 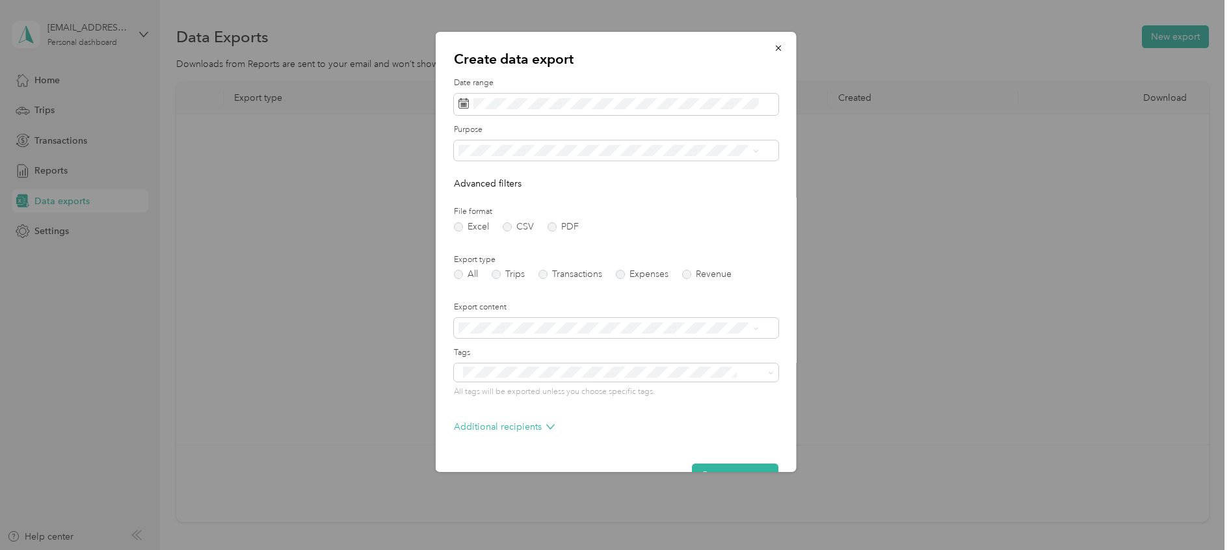 What do you see at coordinates (615, 392) in the screenshot?
I see `p: All tags will be exported unless you choose specific tags.` at bounding box center [615, 392].